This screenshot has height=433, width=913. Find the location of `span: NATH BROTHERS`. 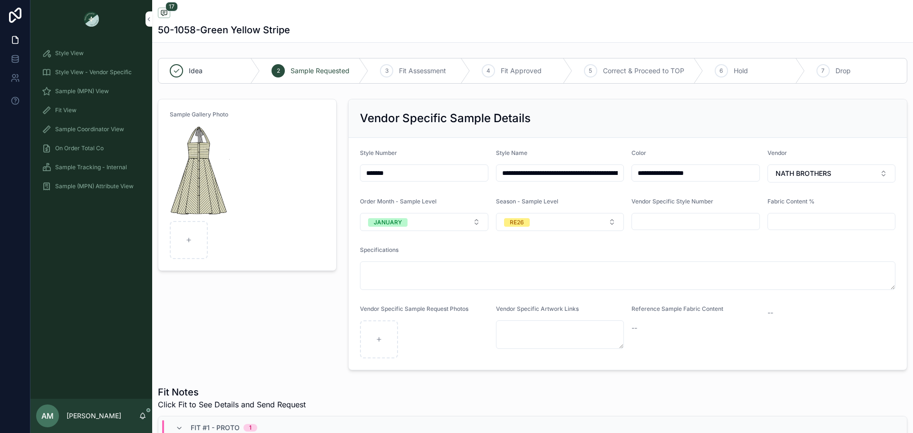

span: NATH BROTHERS is located at coordinates (803, 173).